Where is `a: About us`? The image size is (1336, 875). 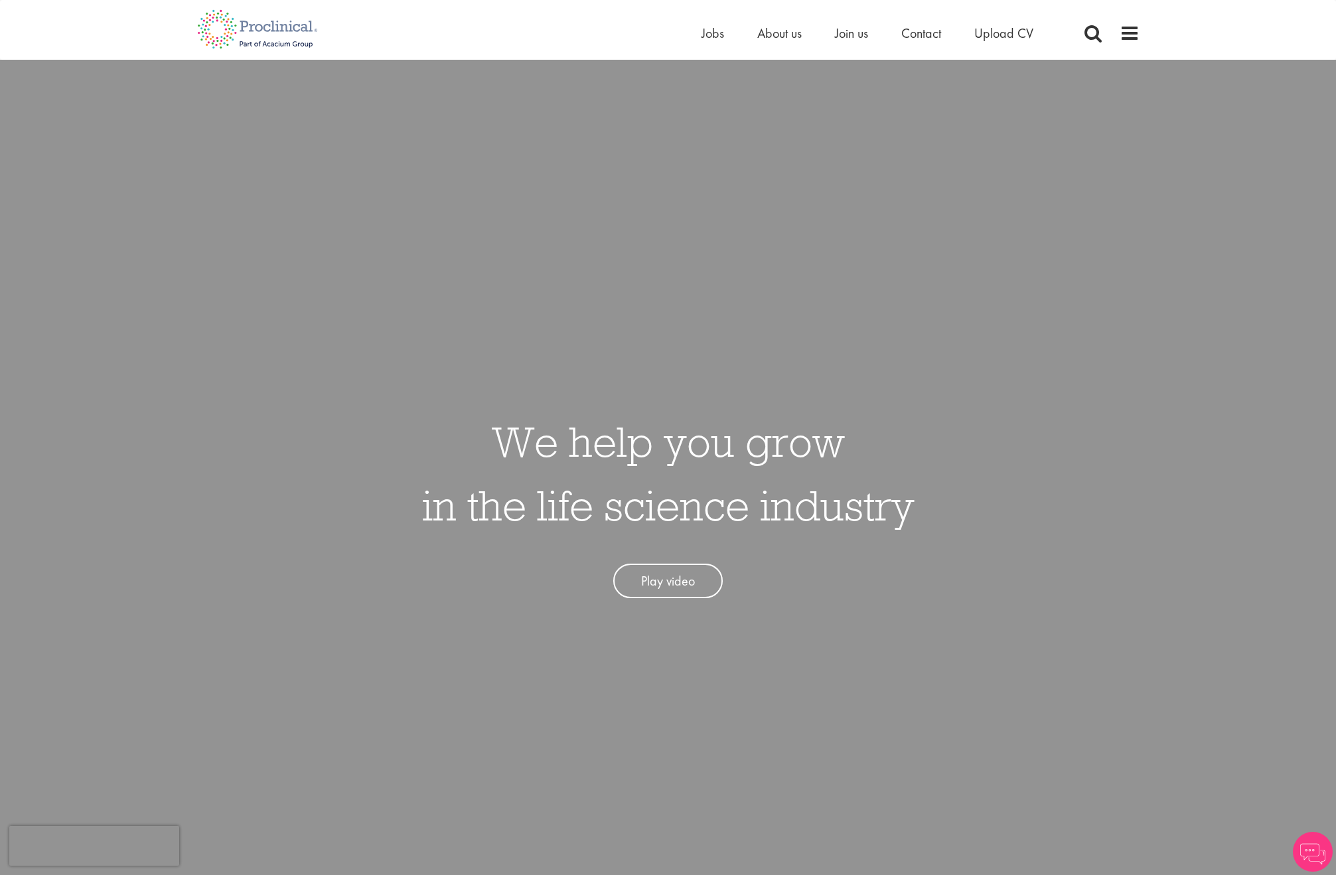
a: About us is located at coordinates (779, 33).